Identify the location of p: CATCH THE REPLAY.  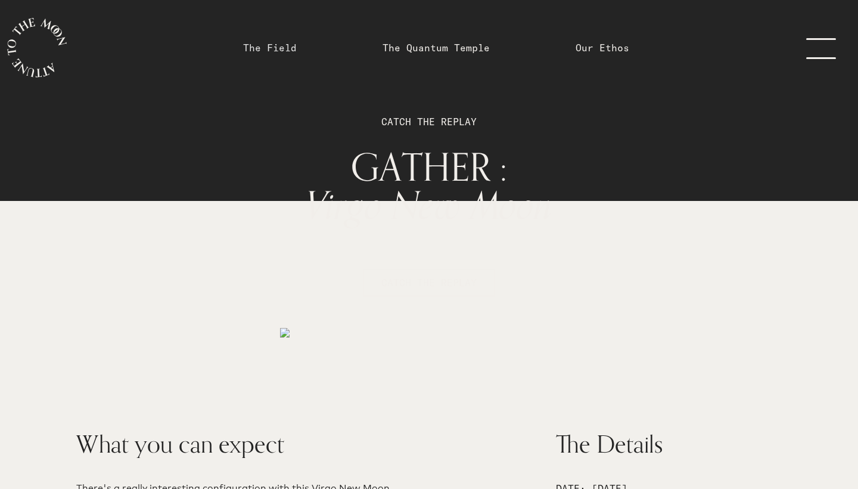
(429, 122).